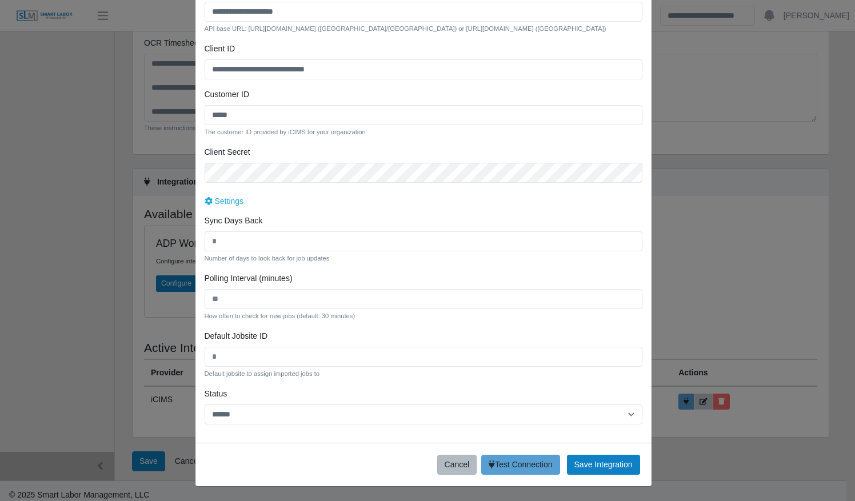  What do you see at coordinates (423, 201) in the screenshot?
I see `h6: Settings` at bounding box center [423, 201].